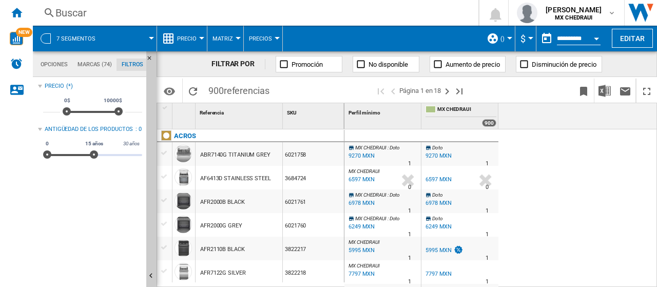 The image size is (657, 287). Describe the element at coordinates (112, 101) in the screenshot. I see `span: 10000$` at that location.